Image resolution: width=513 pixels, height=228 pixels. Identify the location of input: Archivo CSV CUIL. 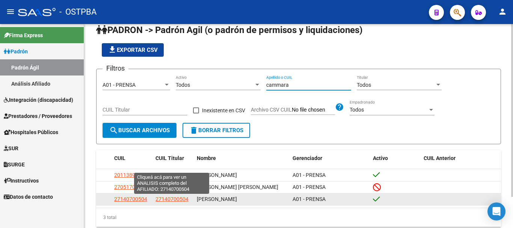
(313, 110).